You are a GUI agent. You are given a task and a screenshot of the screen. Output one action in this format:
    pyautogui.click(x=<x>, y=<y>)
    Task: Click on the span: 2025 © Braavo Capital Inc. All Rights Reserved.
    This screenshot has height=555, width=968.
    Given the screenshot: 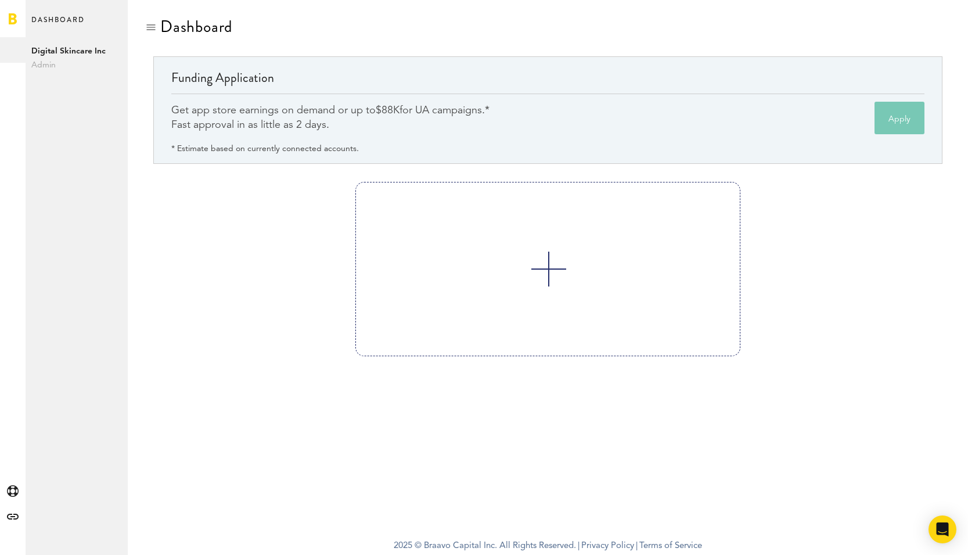 What is the action you would take?
    pyautogui.click(x=485, y=546)
    